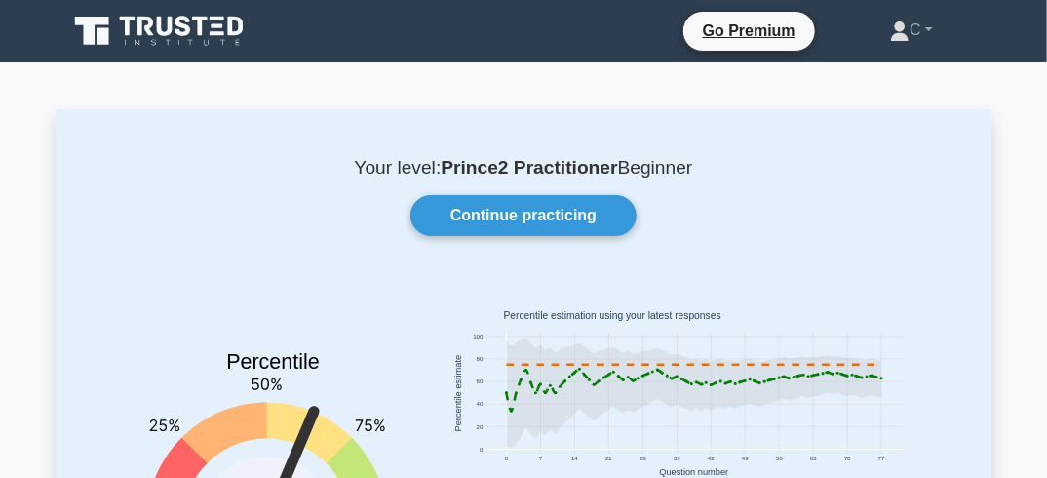 The width and height of the screenshot is (1047, 478). What do you see at coordinates (524, 168) in the screenshot?
I see `p: Your level: Beginner` at bounding box center [524, 168].